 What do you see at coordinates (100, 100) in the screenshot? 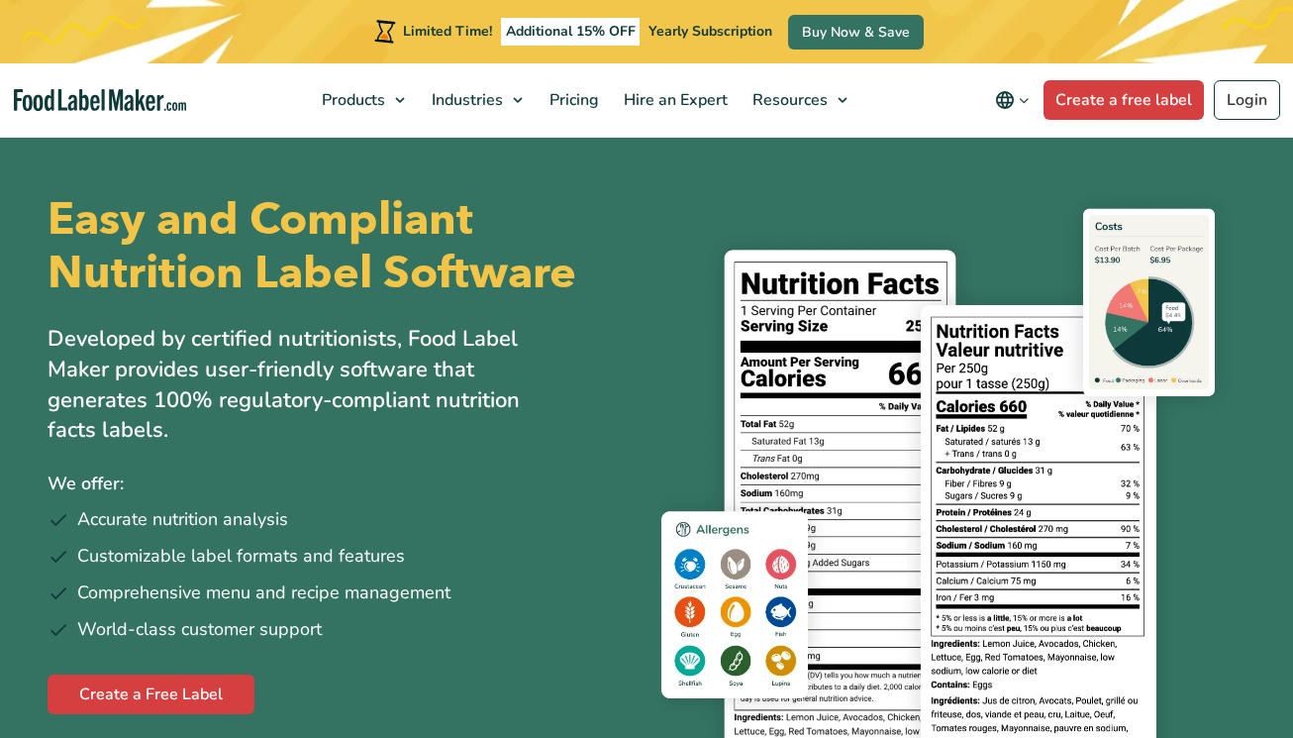
I see `a: Food Label Maker homepage` at bounding box center [100, 100].